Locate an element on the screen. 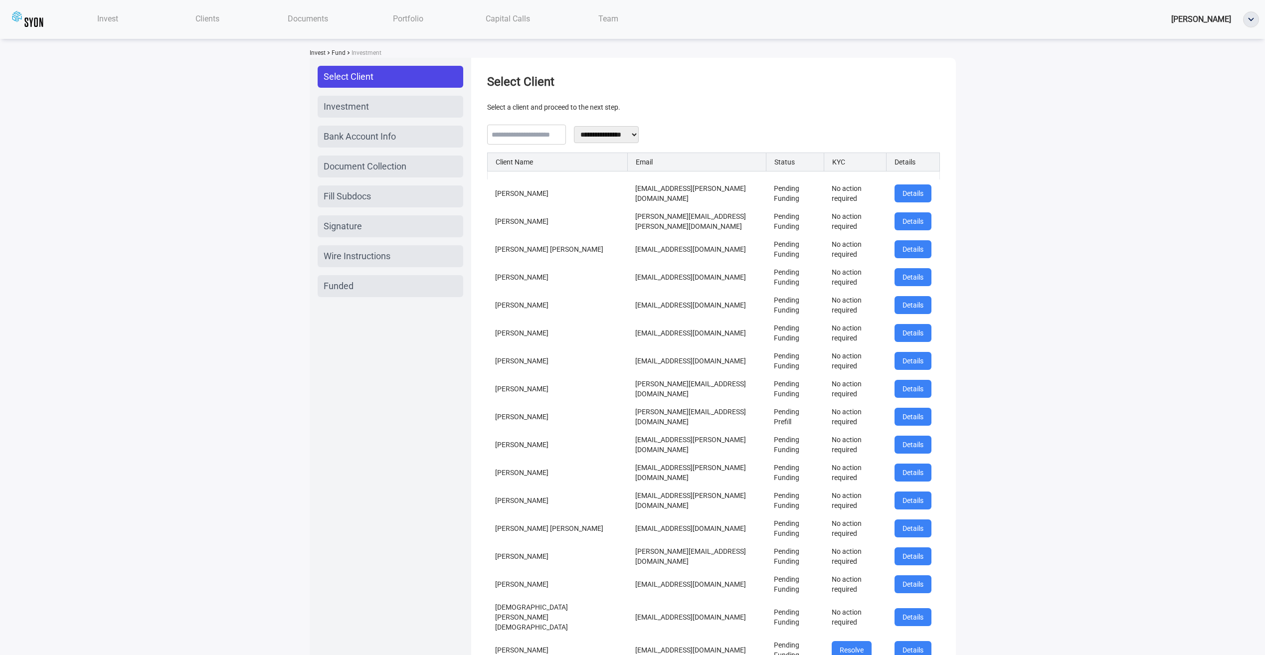  a: Capital Calls is located at coordinates (508, 18).